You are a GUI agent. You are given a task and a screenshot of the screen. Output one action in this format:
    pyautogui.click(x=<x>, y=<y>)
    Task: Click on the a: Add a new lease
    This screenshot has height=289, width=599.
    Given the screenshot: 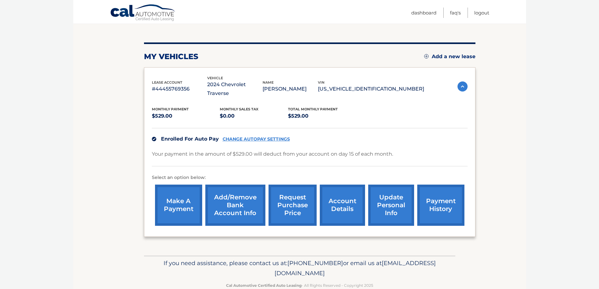 What is the action you would take?
    pyautogui.click(x=450, y=57)
    